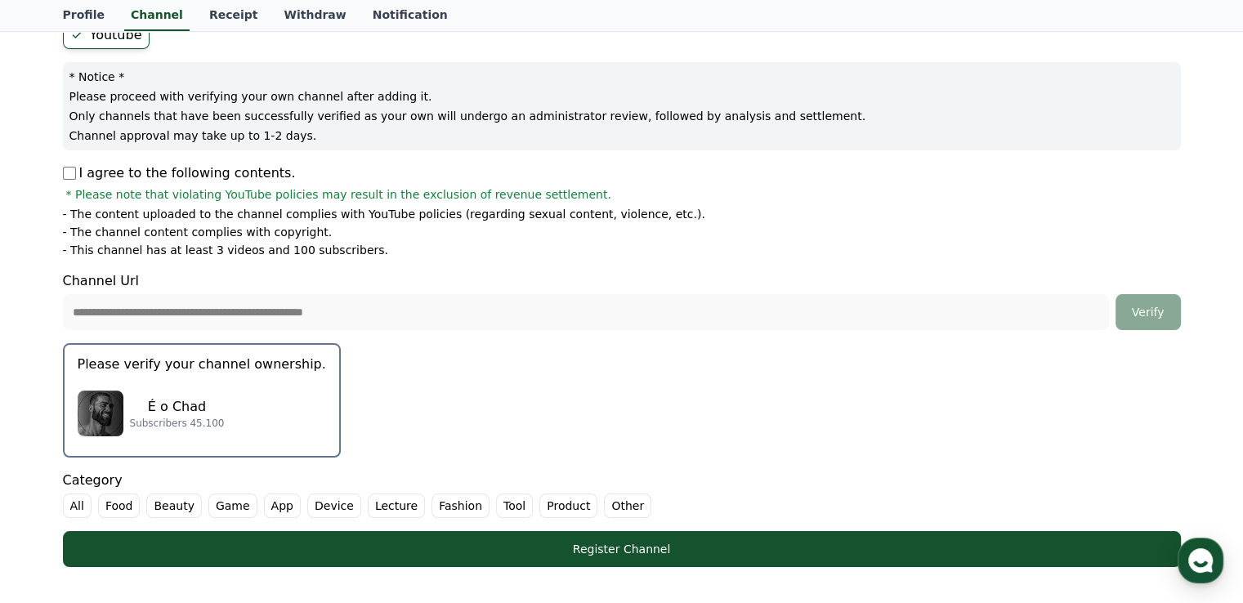 The width and height of the screenshot is (1243, 603). Describe the element at coordinates (622, 549) in the screenshot. I see `button: Register Channel` at that location.